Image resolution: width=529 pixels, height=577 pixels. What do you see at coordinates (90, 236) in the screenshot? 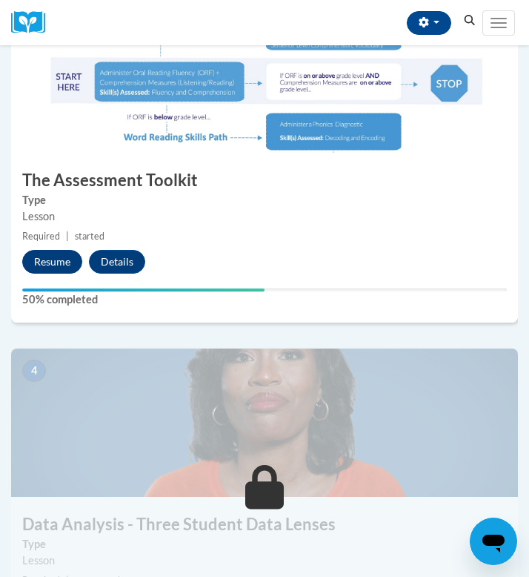
I see `span: started` at bounding box center [90, 236].